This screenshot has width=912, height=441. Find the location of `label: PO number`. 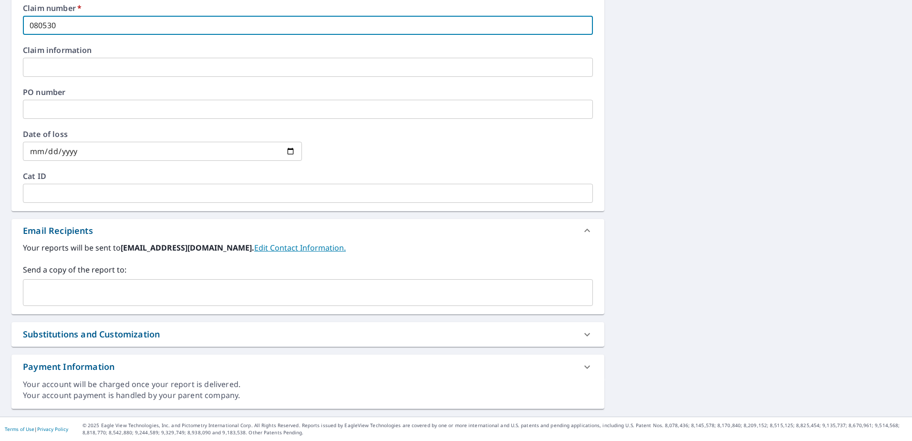

label: PO number is located at coordinates (308, 92).